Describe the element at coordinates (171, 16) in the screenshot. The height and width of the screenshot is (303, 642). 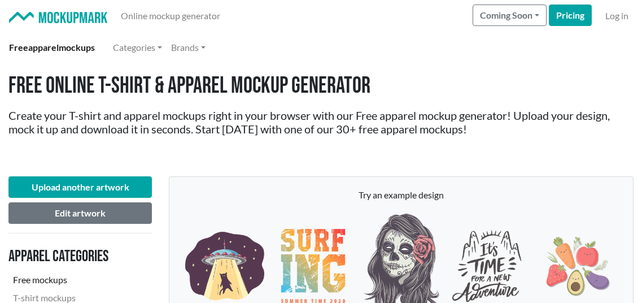
I see `a: Online mockup generator` at that location.